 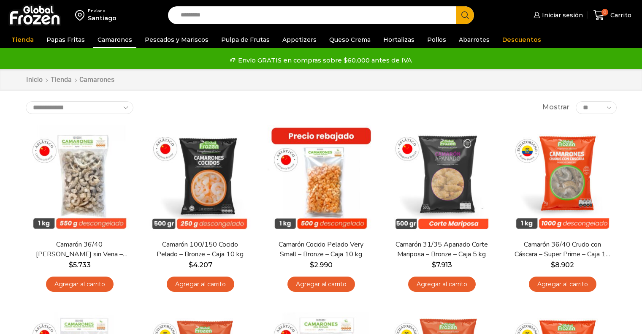 I want to click on a: Papas Fritas, so click(x=65, y=40).